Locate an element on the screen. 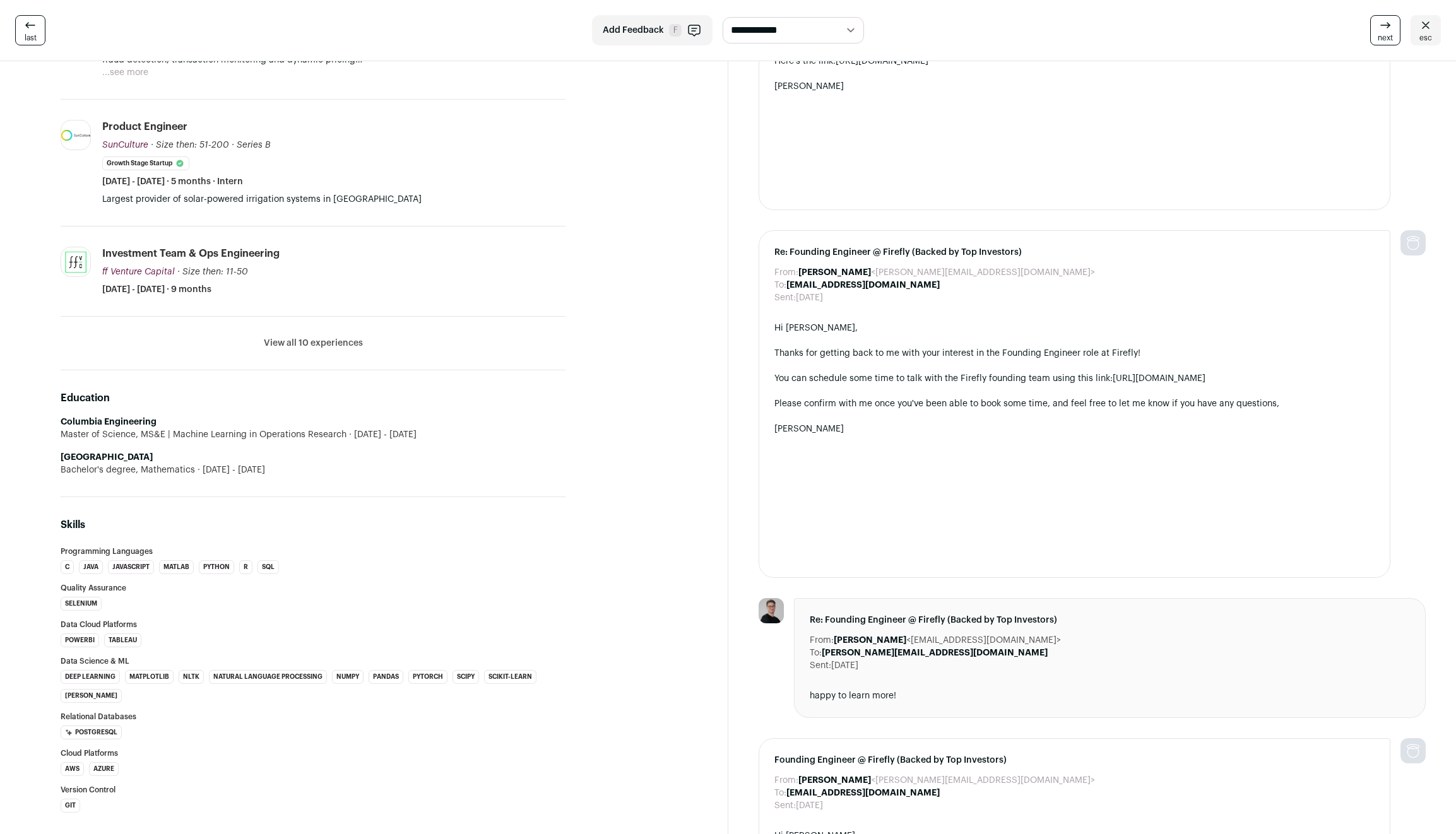 This screenshot has height=834, width=1456. div: Product Engineer is located at coordinates (144, 127).